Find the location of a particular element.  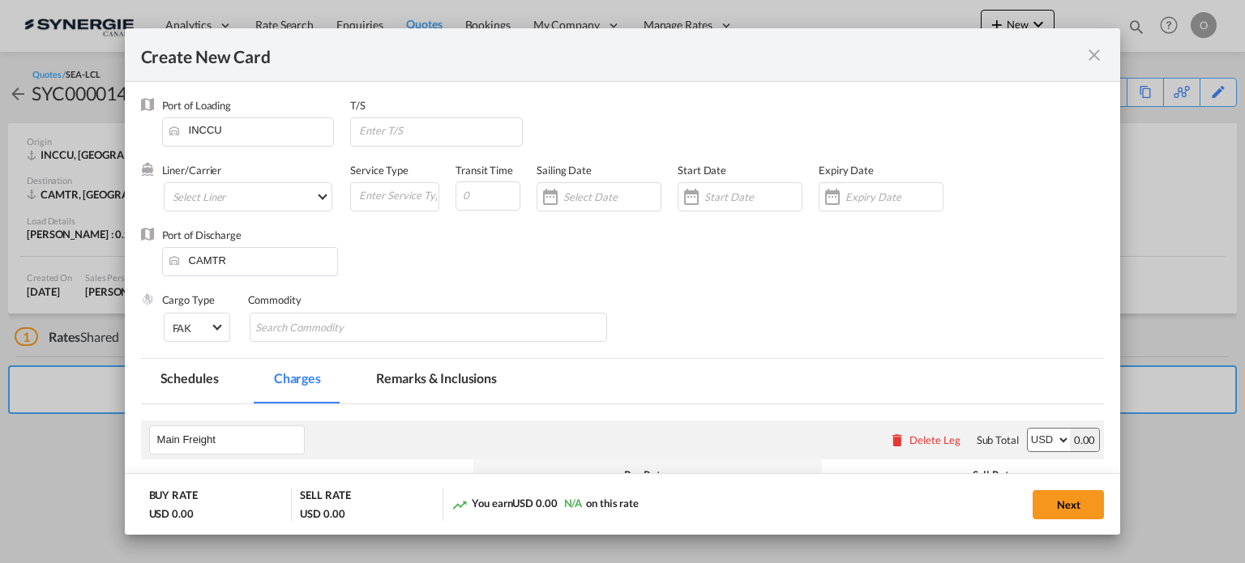

div: Create New Card is located at coordinates (613, 54).